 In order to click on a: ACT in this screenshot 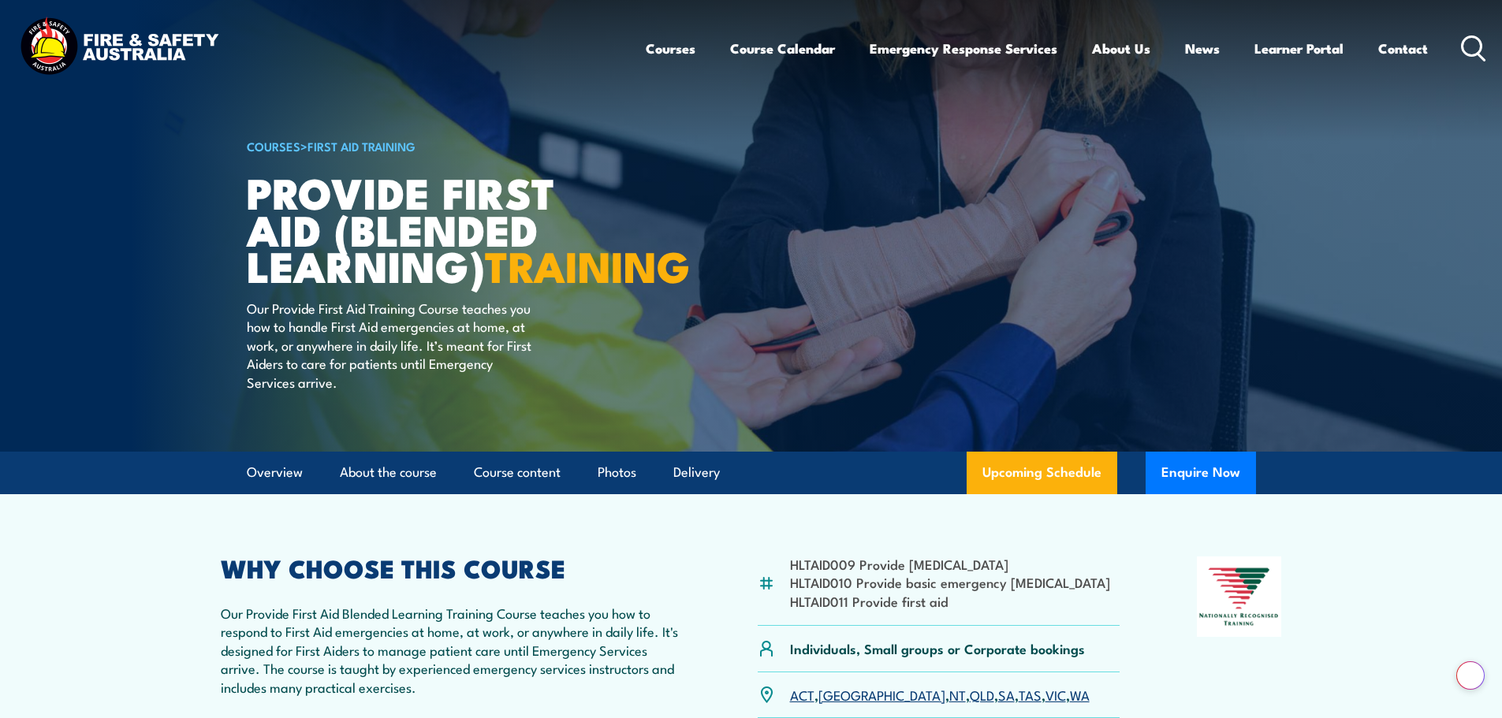, I will do `click(802, 695)`.